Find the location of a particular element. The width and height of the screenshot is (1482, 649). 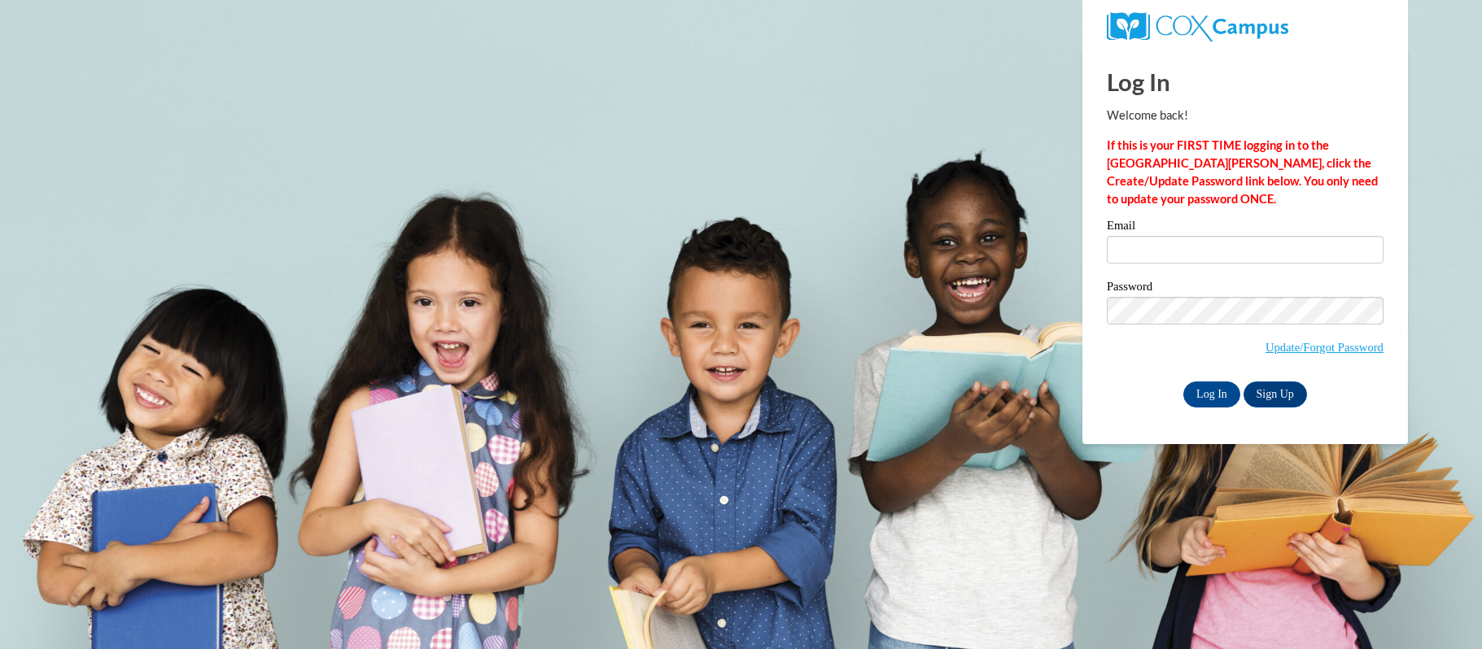

input: Log In is located at coordinates (1212, 395).